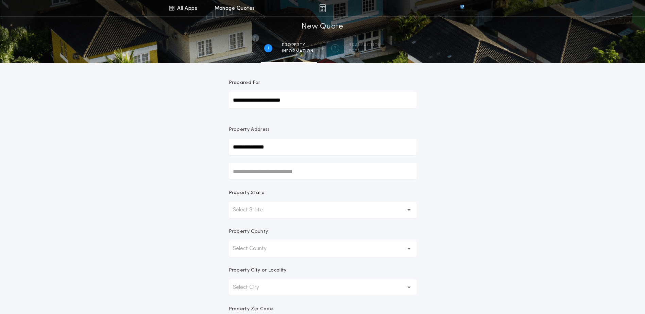  I want to click on span: Transaction, so click(365, 45).